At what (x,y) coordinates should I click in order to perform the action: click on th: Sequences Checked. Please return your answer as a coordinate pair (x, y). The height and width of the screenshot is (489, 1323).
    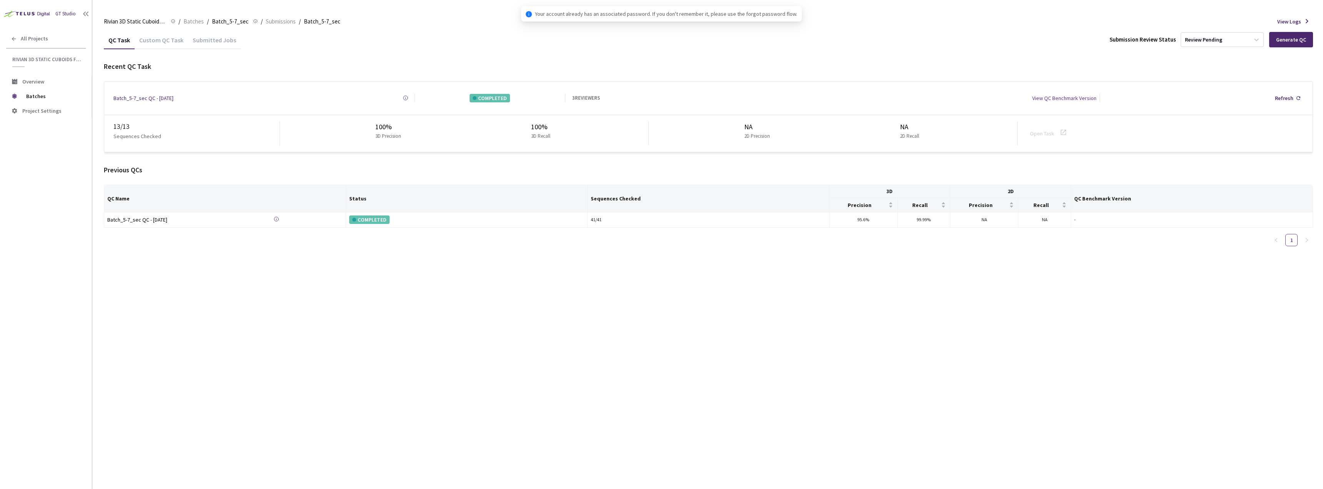
    Looking at the image, I should click on (709, 199).